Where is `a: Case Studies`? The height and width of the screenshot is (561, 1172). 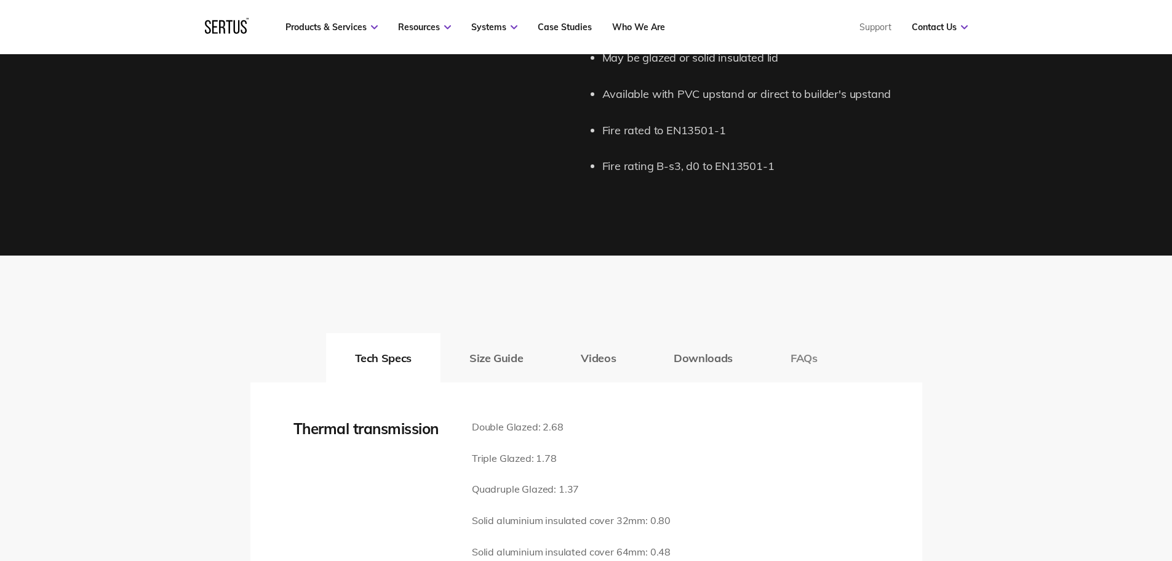
a: Case Studies is located at coordinates (565, 27).